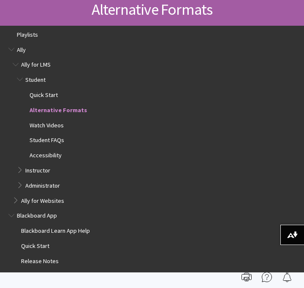 This screenshot has height=288, width=304. What do you see at coordinates (55, 229) in the screenshot?
I see `span: Blackboard Learn App Help` at bounding box center [55, 229].